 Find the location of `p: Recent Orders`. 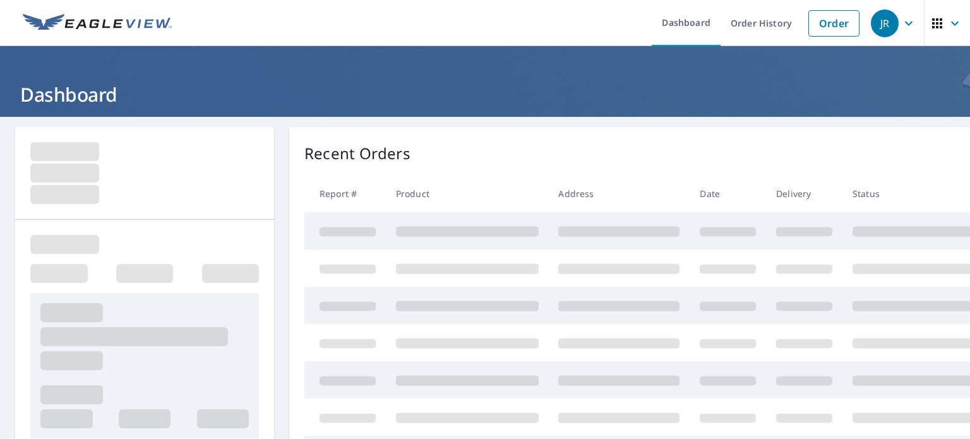

p: Recent Orders is located at coordinates (357, 153).